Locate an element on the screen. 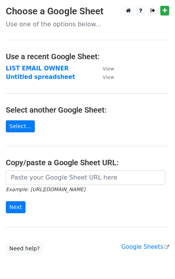 Image resolution: width=175 pixels, height=279 pixels. strong: LIST EMAIL OWNER is located at coordinates (37, 69).